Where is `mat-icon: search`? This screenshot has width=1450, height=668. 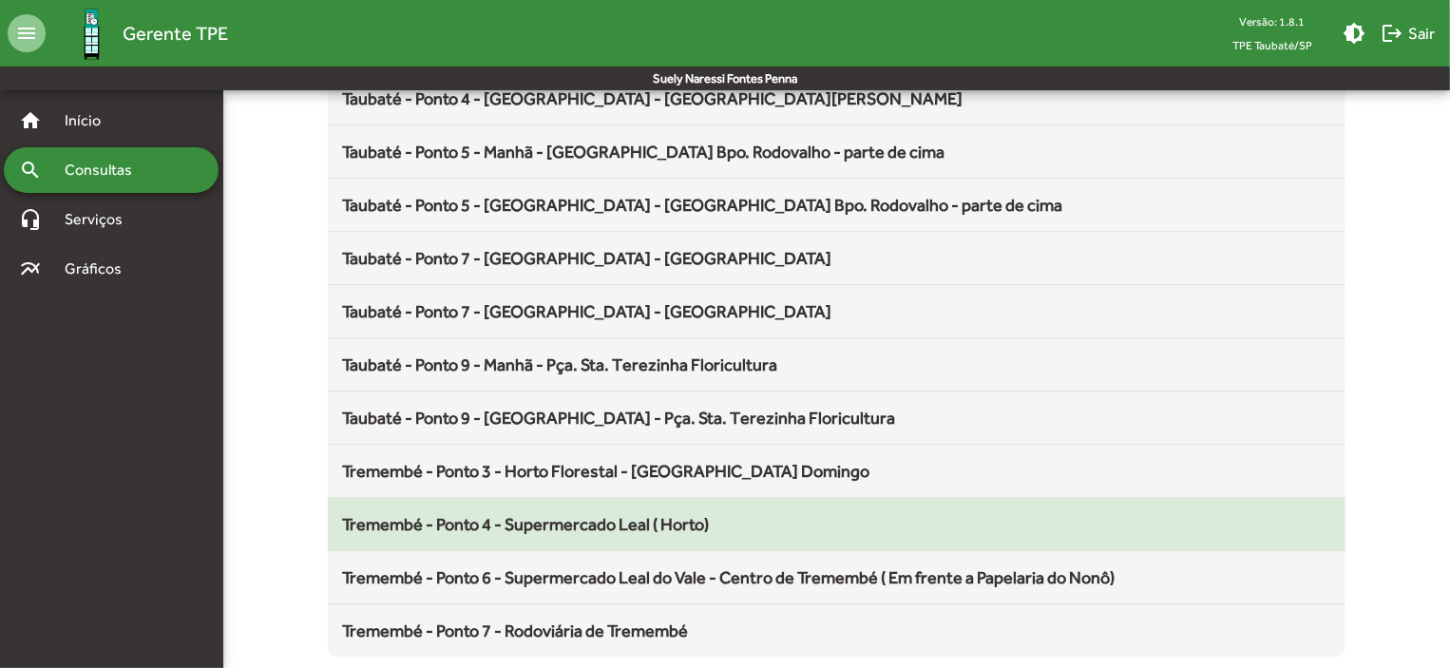 mat-icon: search is located at coordinates (30, 170).